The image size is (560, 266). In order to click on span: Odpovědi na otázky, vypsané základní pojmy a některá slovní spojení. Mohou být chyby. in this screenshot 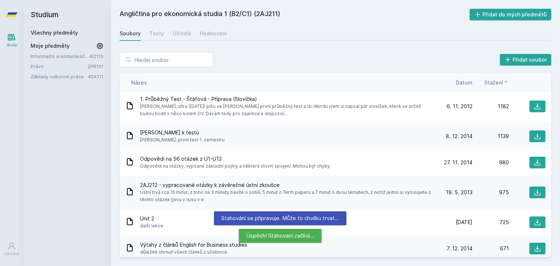, I will do `click(236, 166)`.